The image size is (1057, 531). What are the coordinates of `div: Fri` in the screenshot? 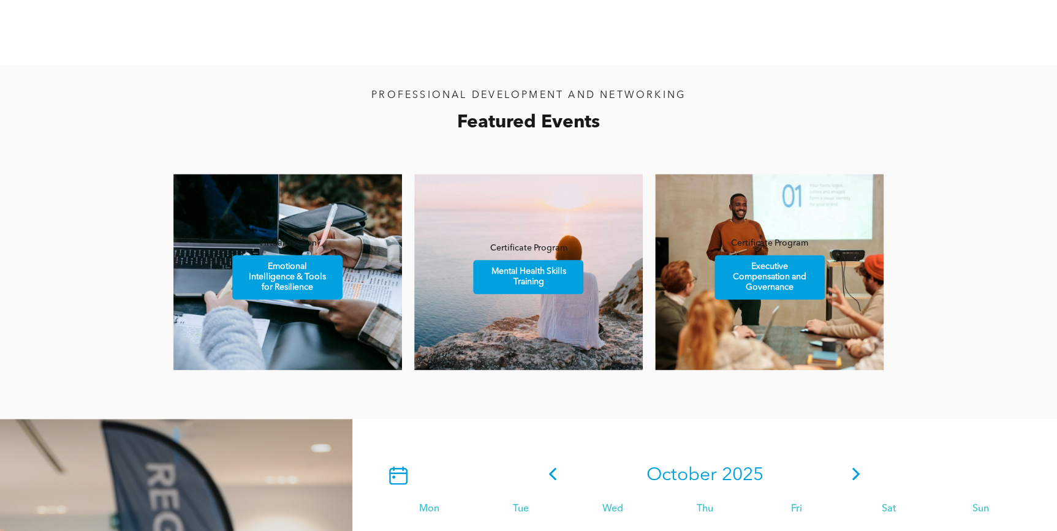 It's located at (797, 509).